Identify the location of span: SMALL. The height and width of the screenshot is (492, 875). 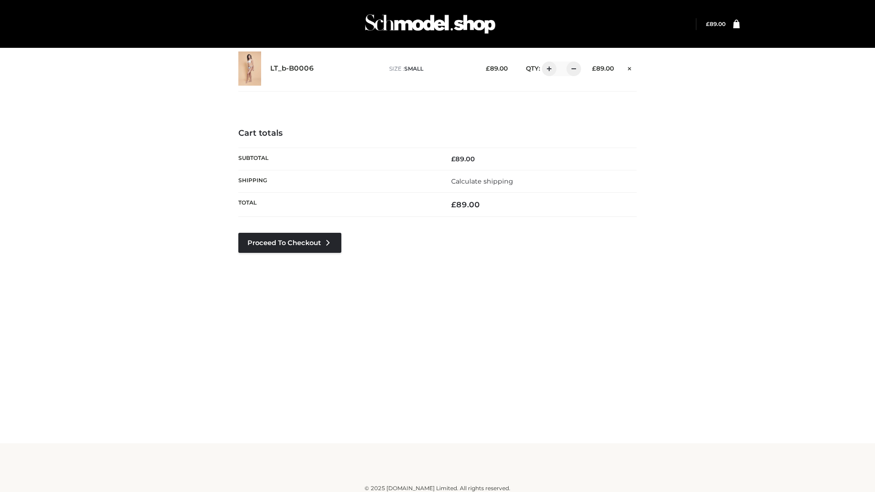
(414, 68).